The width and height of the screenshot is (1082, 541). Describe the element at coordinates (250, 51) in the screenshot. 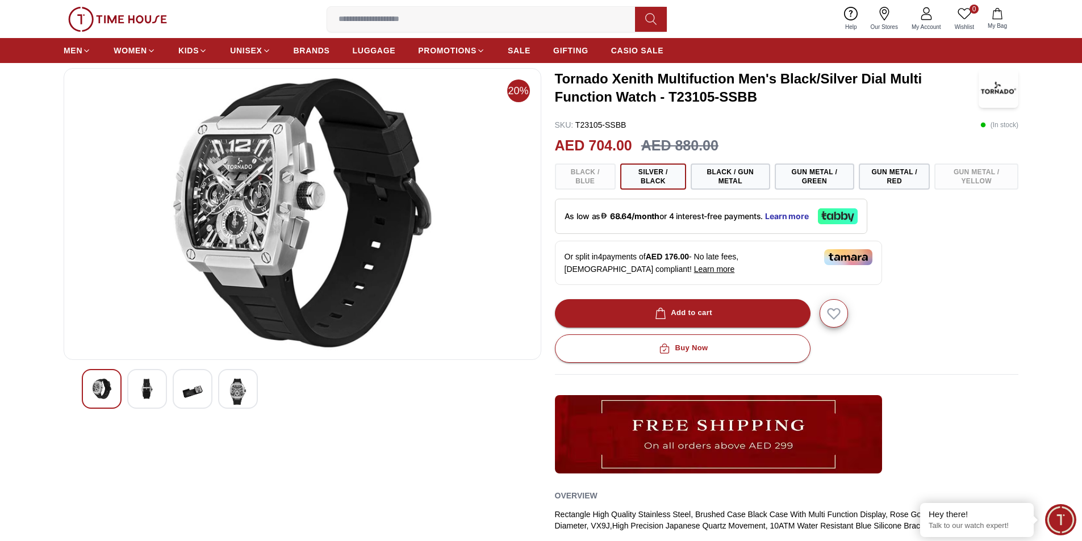

I see `a: UNISEX` at that location.